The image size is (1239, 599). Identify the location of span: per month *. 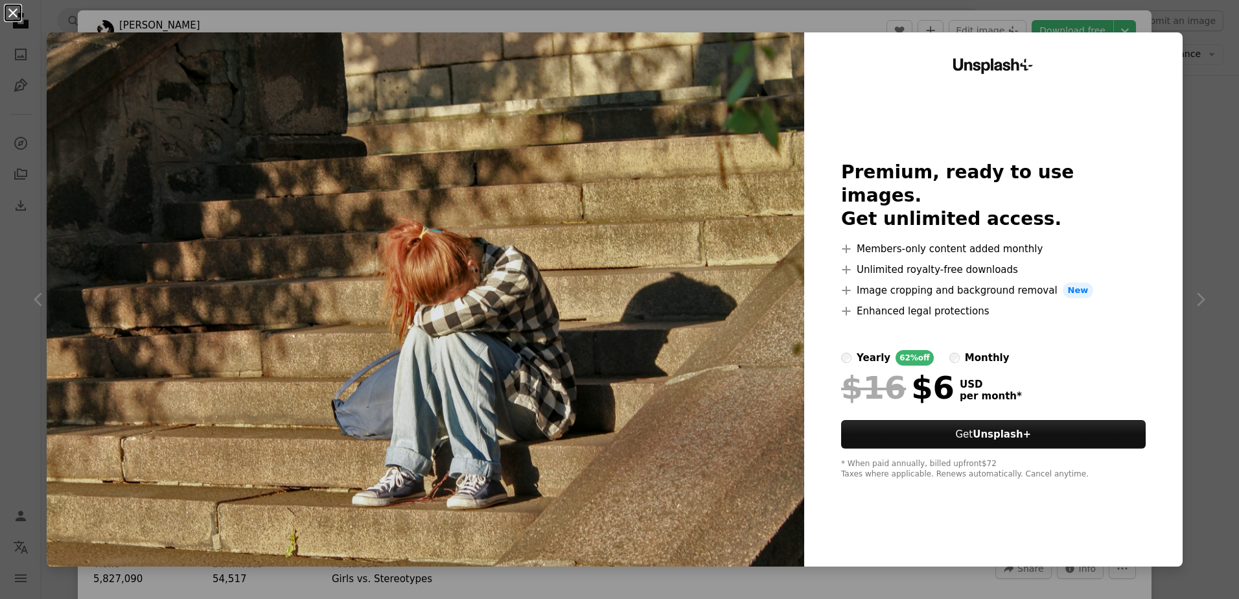
(991, 396).